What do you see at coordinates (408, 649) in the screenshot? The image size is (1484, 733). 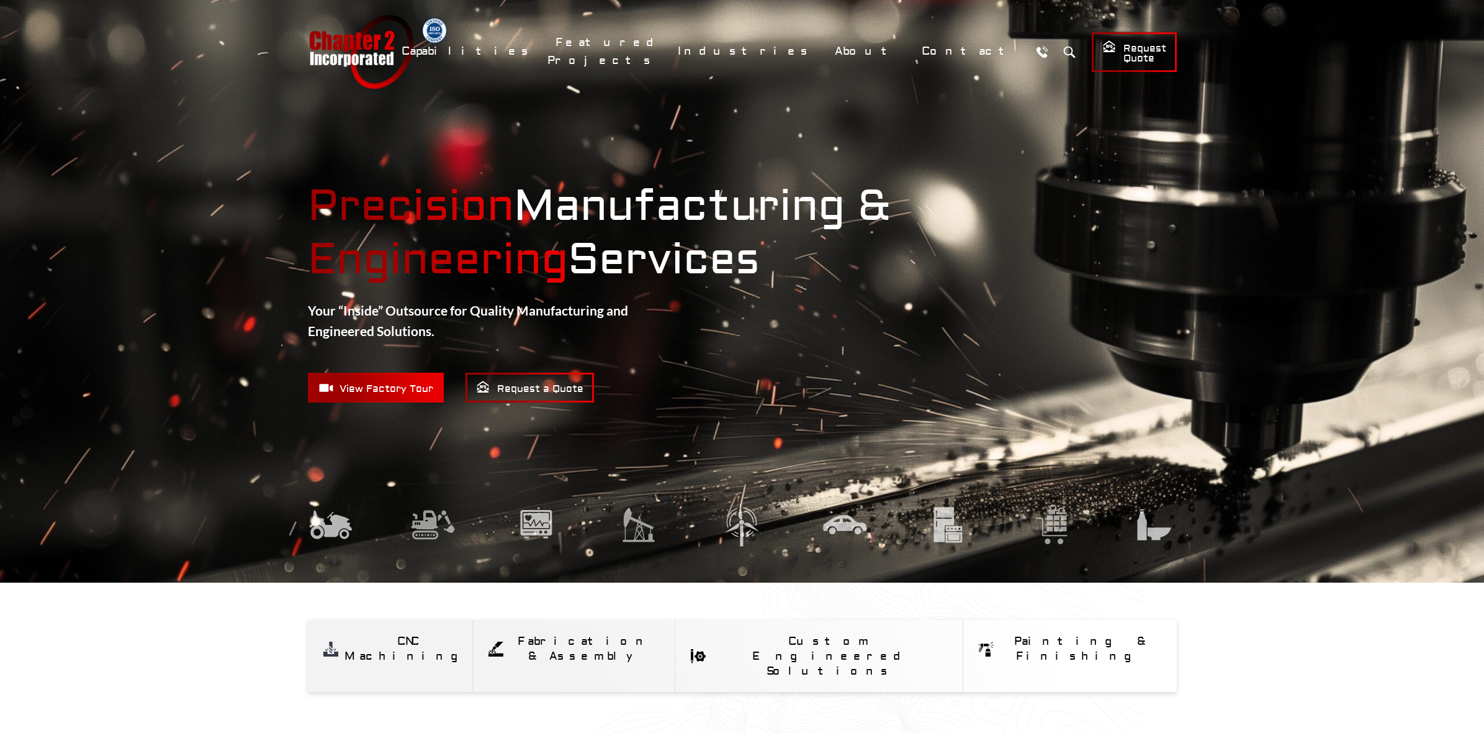 I see `div: CNC Machining` at bounding box center [408, 649].